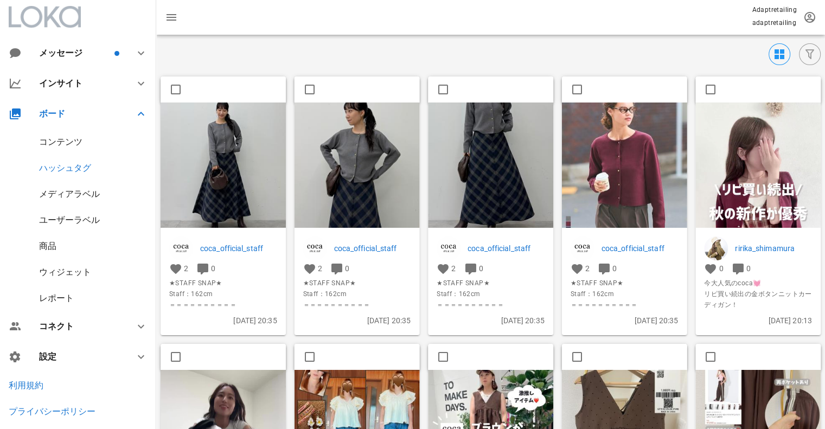  I want to click on div: メディアラベル, so click(69, 194).